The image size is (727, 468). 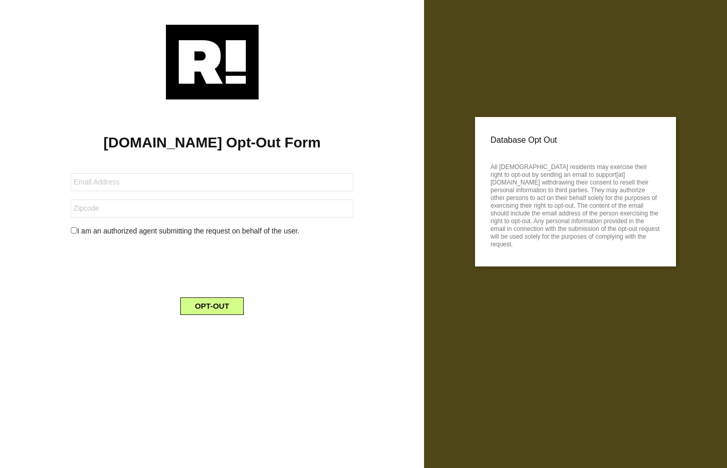 I want to click on p: Database Opt Out, so click(x=575, y=140).